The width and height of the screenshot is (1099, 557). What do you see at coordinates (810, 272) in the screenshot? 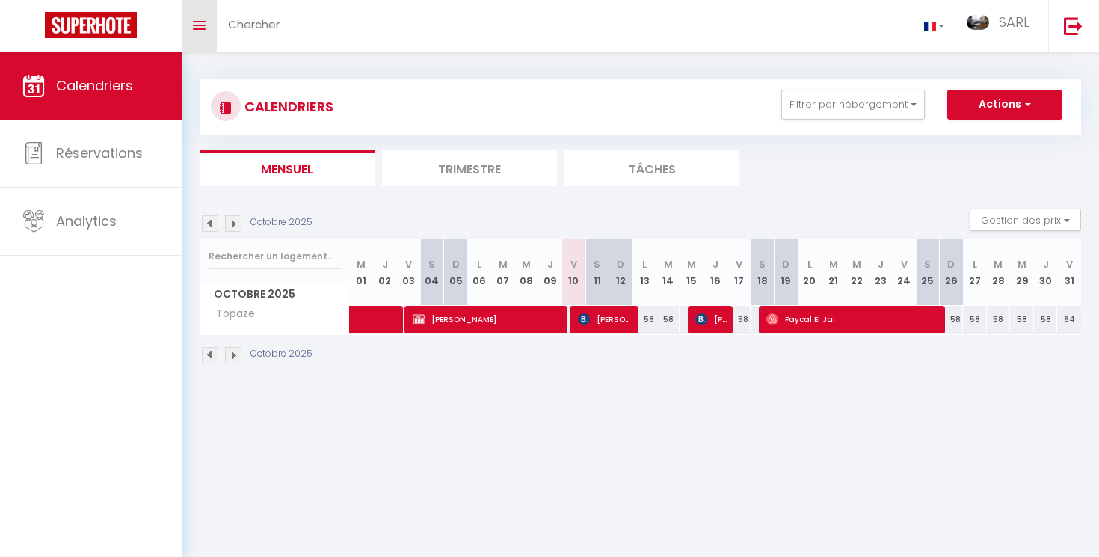
I see `th: 20` at bounding box center [810, 272].